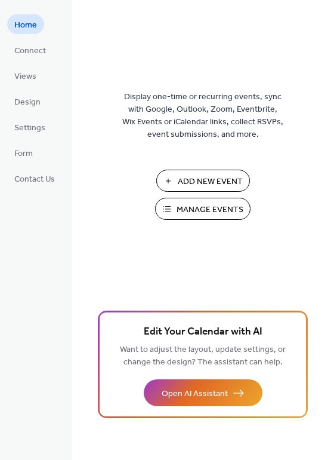  What do you see at coordinates (30, 51) in the screenshot?
I see `span: Connect` at bounding box center [30, 51].